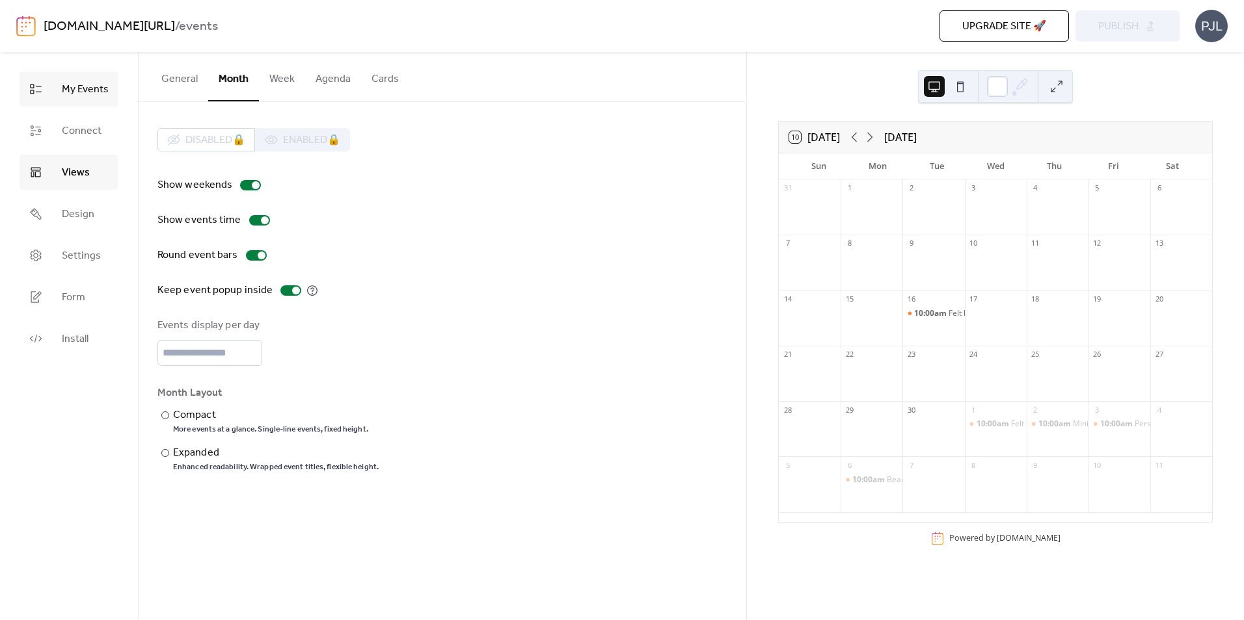 Image resolution: width=1244 pixels, height=620 pixels. What do you see at coordinates (69, 214) in the screenshot?
I see `a: Design` at bounding box center [69, 214].